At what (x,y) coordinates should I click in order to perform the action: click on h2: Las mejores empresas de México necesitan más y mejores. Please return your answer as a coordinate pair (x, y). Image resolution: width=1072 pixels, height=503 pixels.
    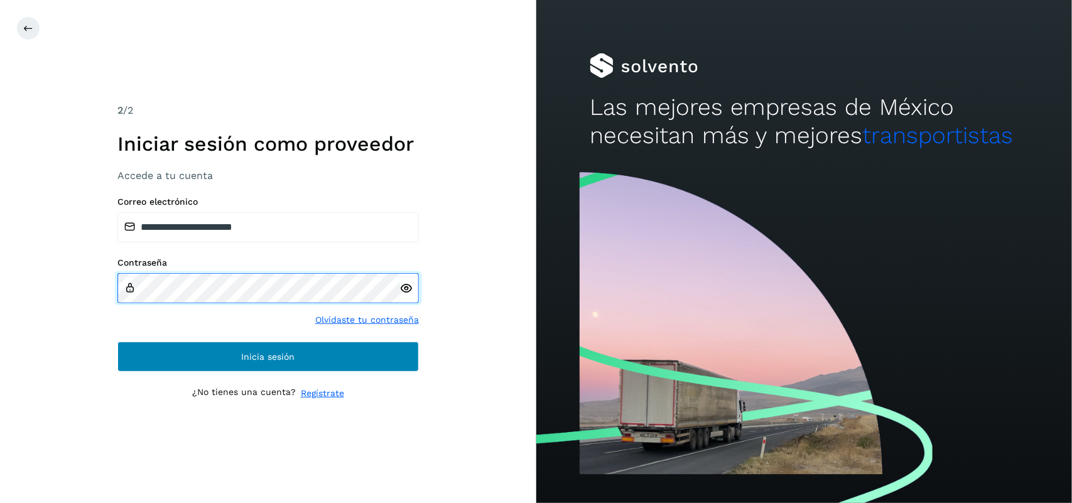
    Looking at the image, I should click on (804, 121).